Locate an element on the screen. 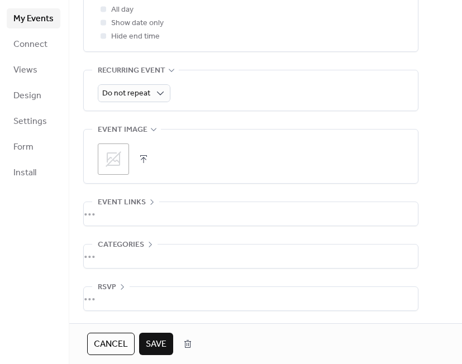  span: Show date only is located at coordinates (137, 23).